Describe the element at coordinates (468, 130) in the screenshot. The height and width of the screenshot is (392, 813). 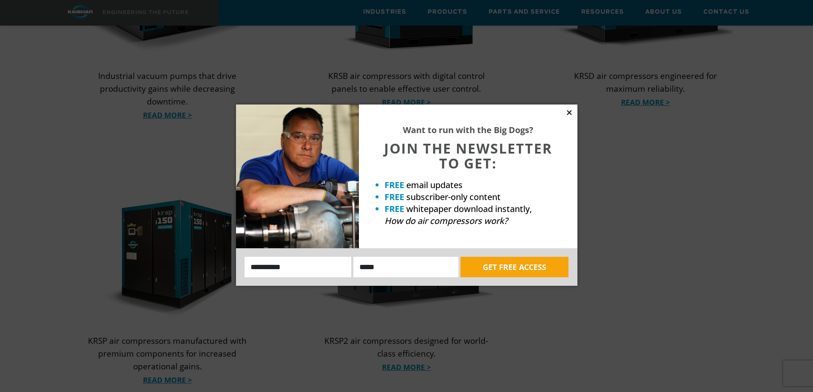
I see `strong: Want to run with the Big Dogs?` at that location.